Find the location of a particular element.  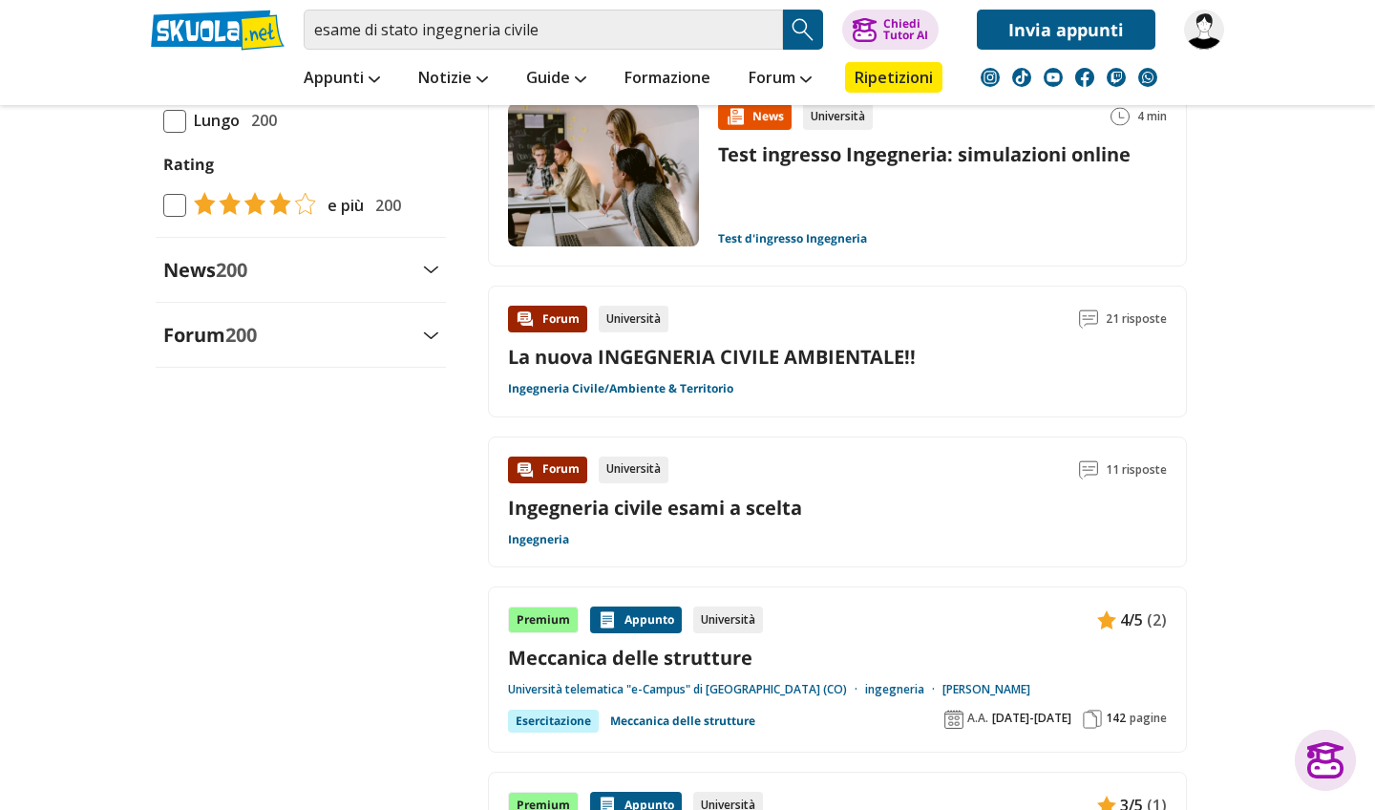

span: 4/5 is located at coordinates (1132, 620).